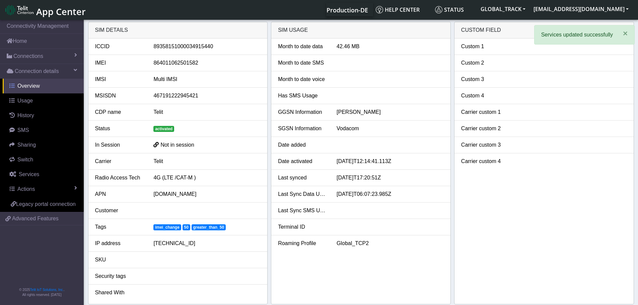 This screenshot has height=305, width=638. What do you see at coordinates (177, 145) in the screenshot?
I see `span: Not in session` at bounding box center [177, 145].